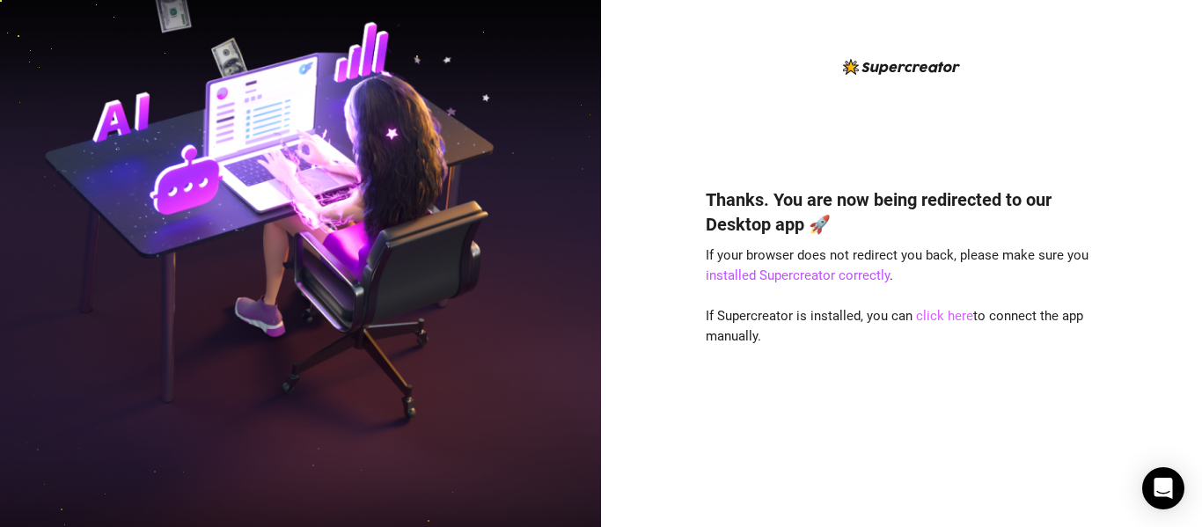 Image resolution: width=1202 pixels, height=527 pixels. I want to click on a: click here, so click(944, 316).